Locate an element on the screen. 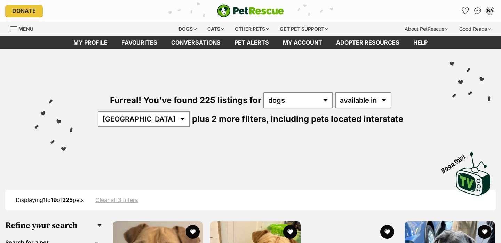 Image resolution: width=501 pixels, height=243 pixels. div: Other pets is located at coordinates (252, 29).